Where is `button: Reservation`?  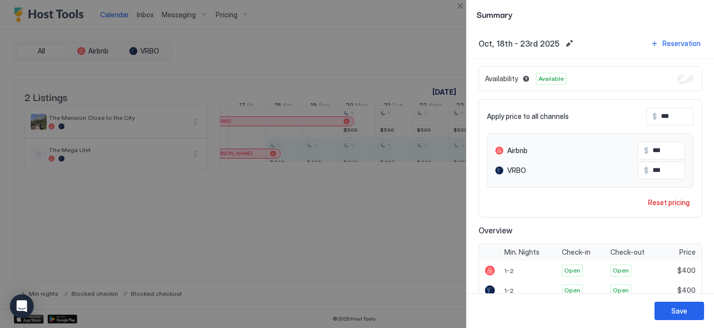
button: Reservation is located at coordinates (676, 43).